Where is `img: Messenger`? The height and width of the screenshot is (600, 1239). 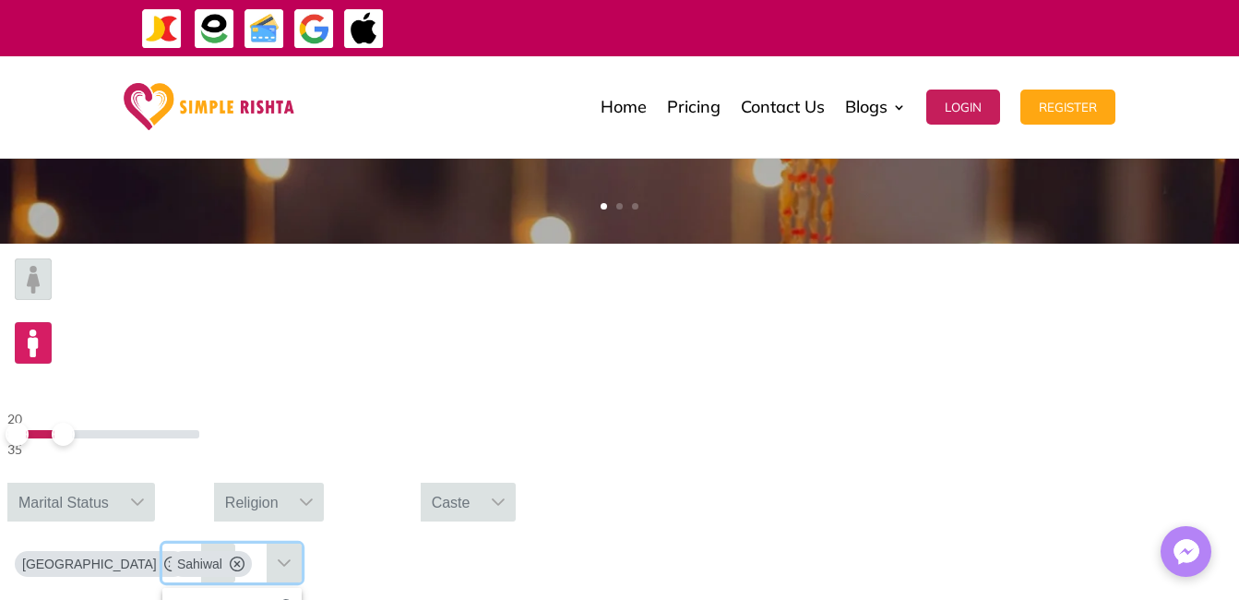 img: Messenger is located at coordinates (1187, 552).